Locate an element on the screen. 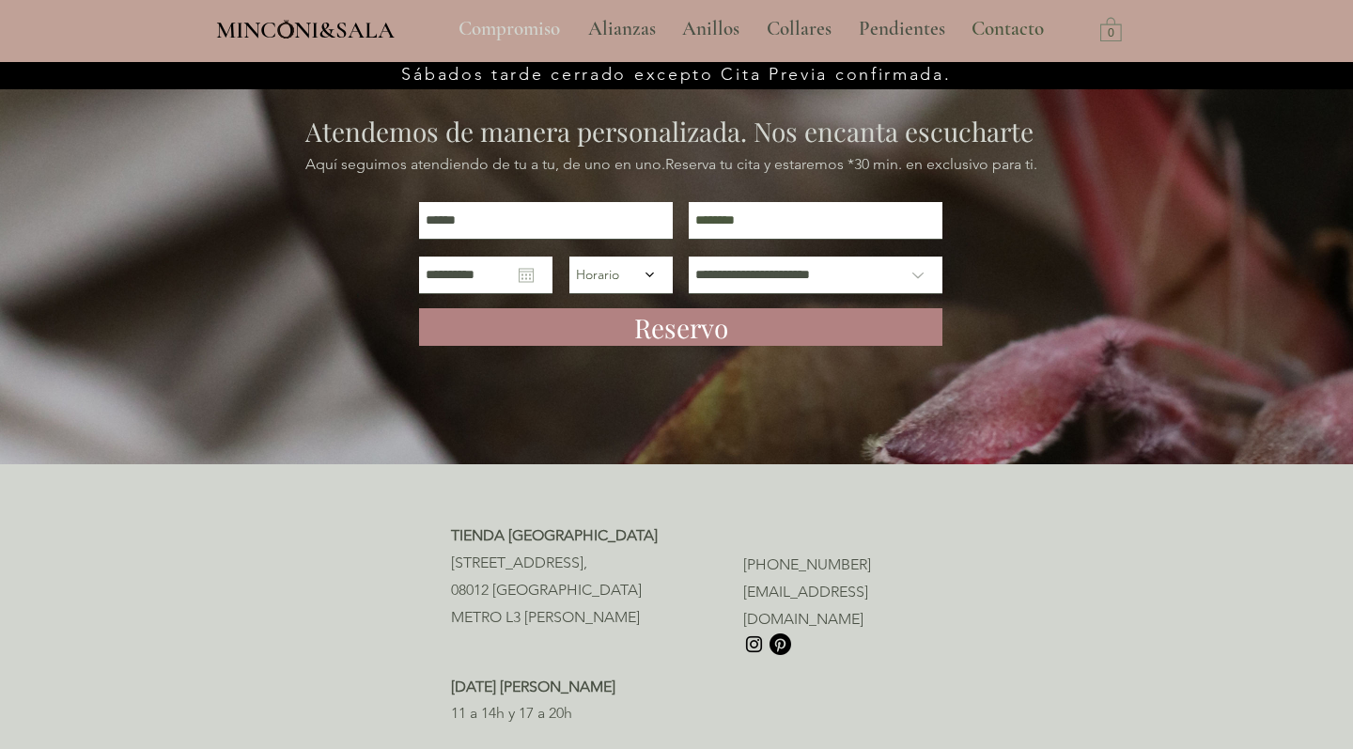  a: Carrito con 0 ítems is located at coordinates (1111, 28).